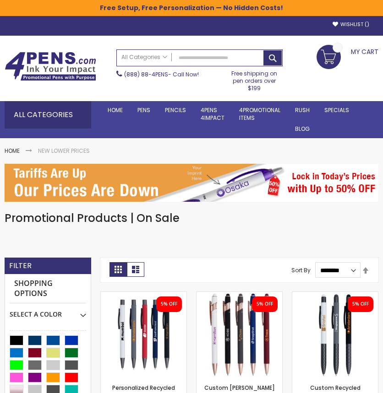 Image resolution: width=383 pixels, height=393 pixels. I want to click on a: Specials, so click(337, 110).